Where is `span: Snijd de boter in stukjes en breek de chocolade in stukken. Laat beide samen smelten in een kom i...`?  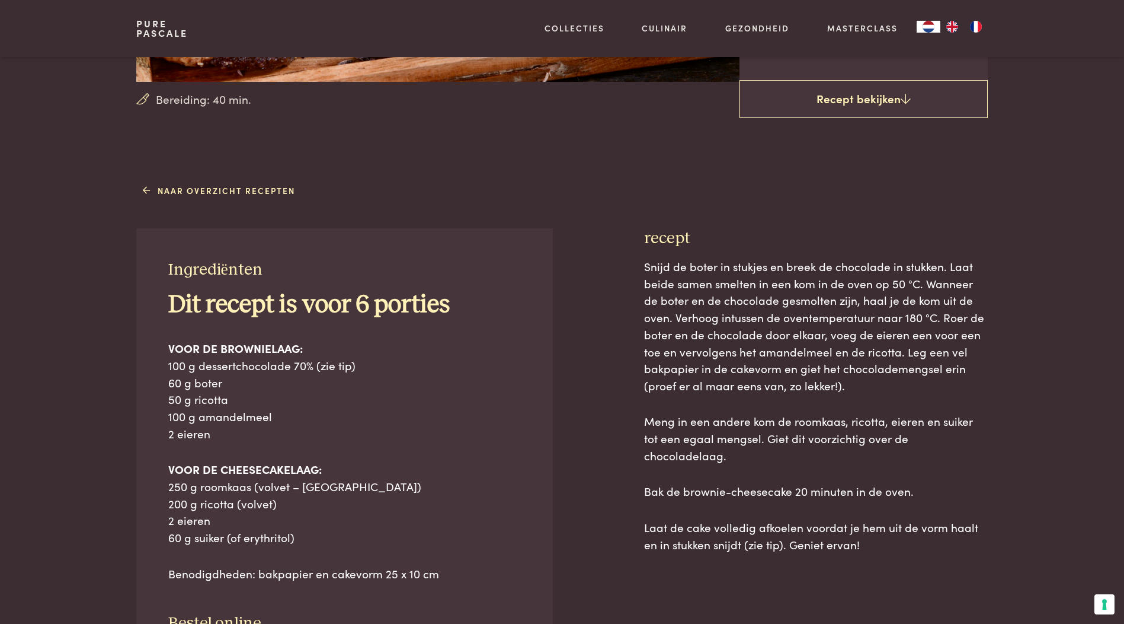
span: Snijd de boter in stukjes en breek de chocolade in stukken. Laat beide samen smelten in een kom i... is located at coordinates (814, 325).